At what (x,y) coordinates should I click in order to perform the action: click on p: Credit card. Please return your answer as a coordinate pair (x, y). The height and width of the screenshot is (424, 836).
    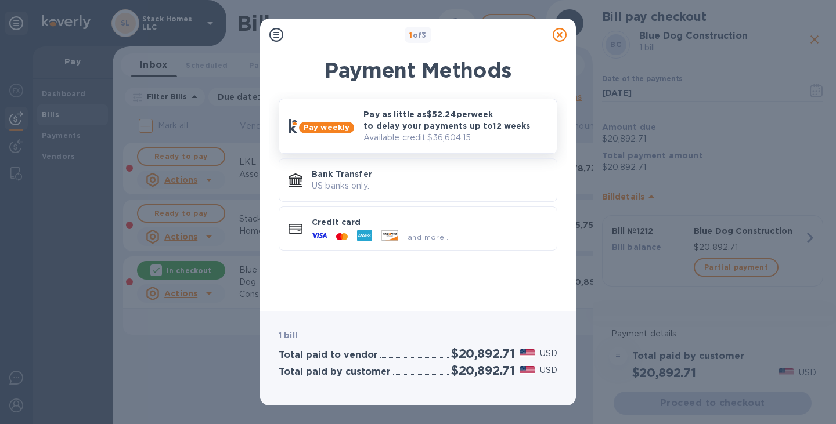
    Looking at the image, I should click on (430, 222).